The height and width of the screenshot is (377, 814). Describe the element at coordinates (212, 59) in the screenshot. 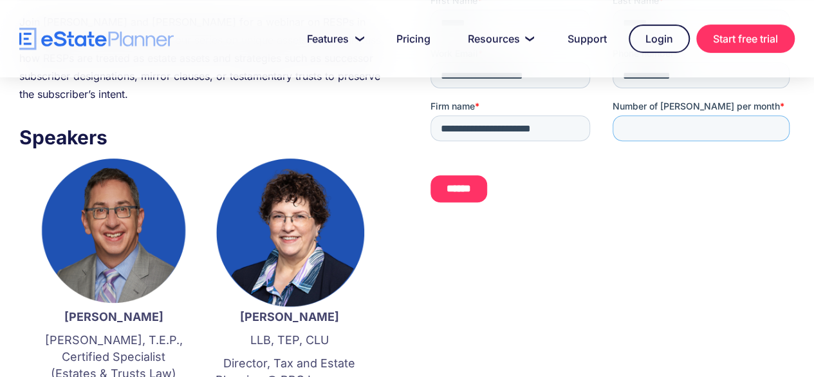

I see `span: Phone number` at that location.